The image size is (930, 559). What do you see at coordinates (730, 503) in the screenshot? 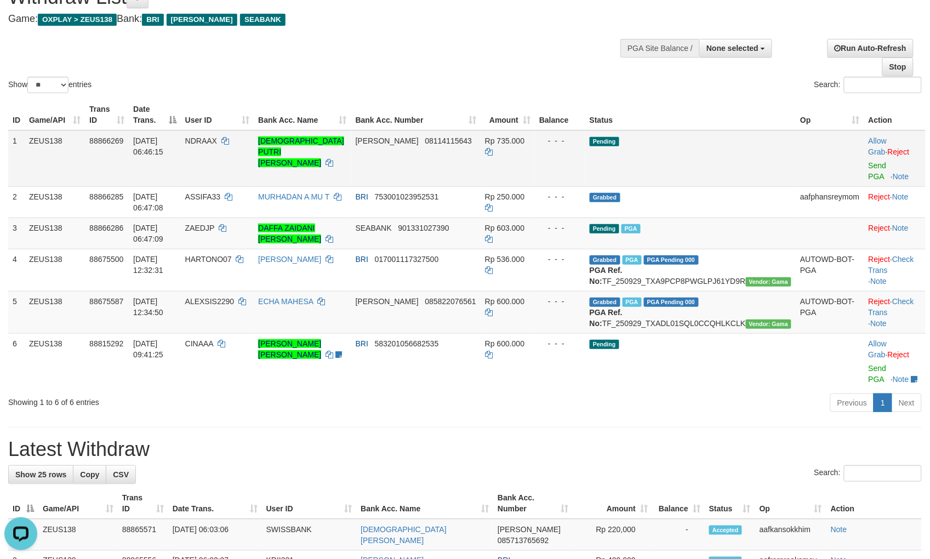
I see `th: Status: activate to sort column ascending` at bounding box center [730, 503].